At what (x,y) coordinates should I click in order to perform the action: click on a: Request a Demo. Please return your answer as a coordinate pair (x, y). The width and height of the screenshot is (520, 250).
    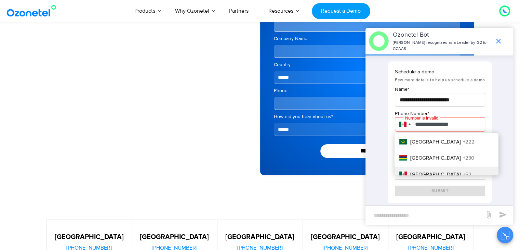
    Looking at the image, I should click on (341, 11).